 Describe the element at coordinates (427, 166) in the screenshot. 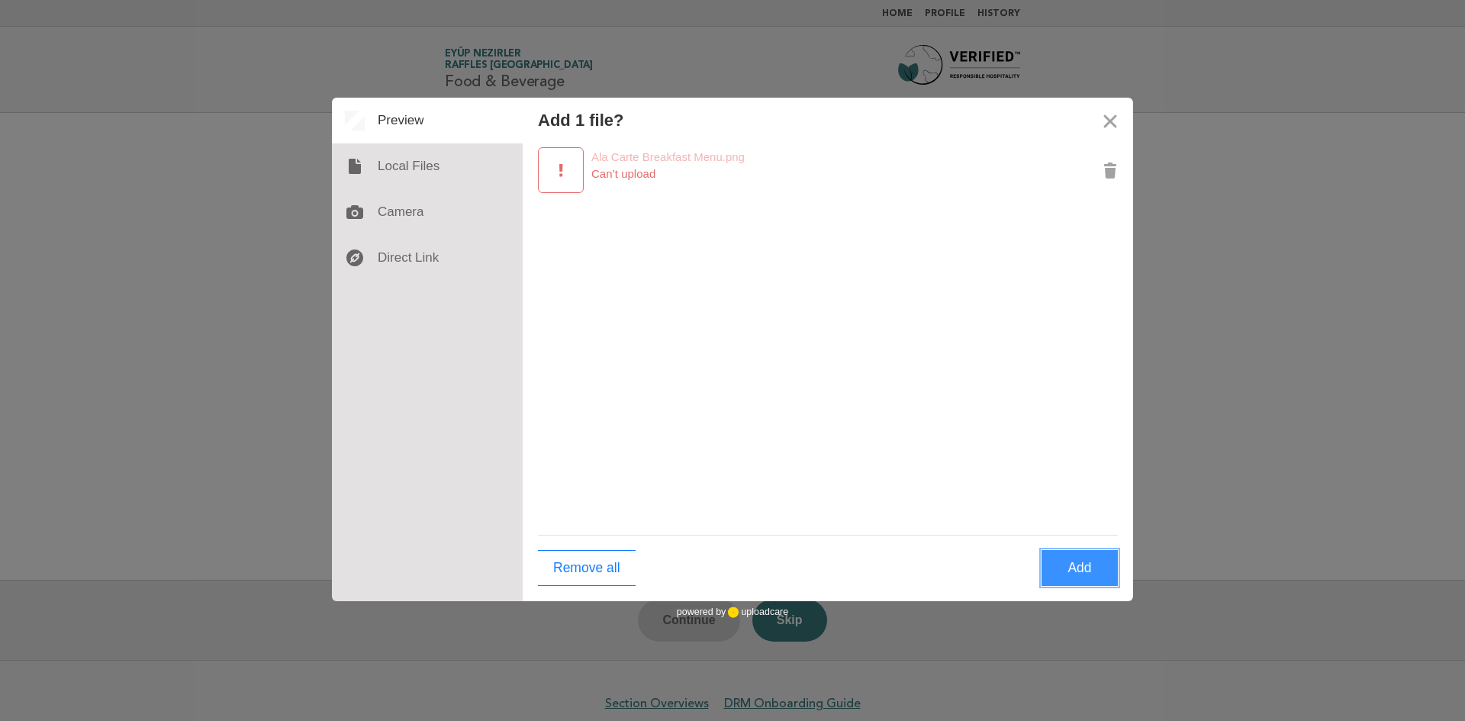

I see `div: Local Files` at that location.